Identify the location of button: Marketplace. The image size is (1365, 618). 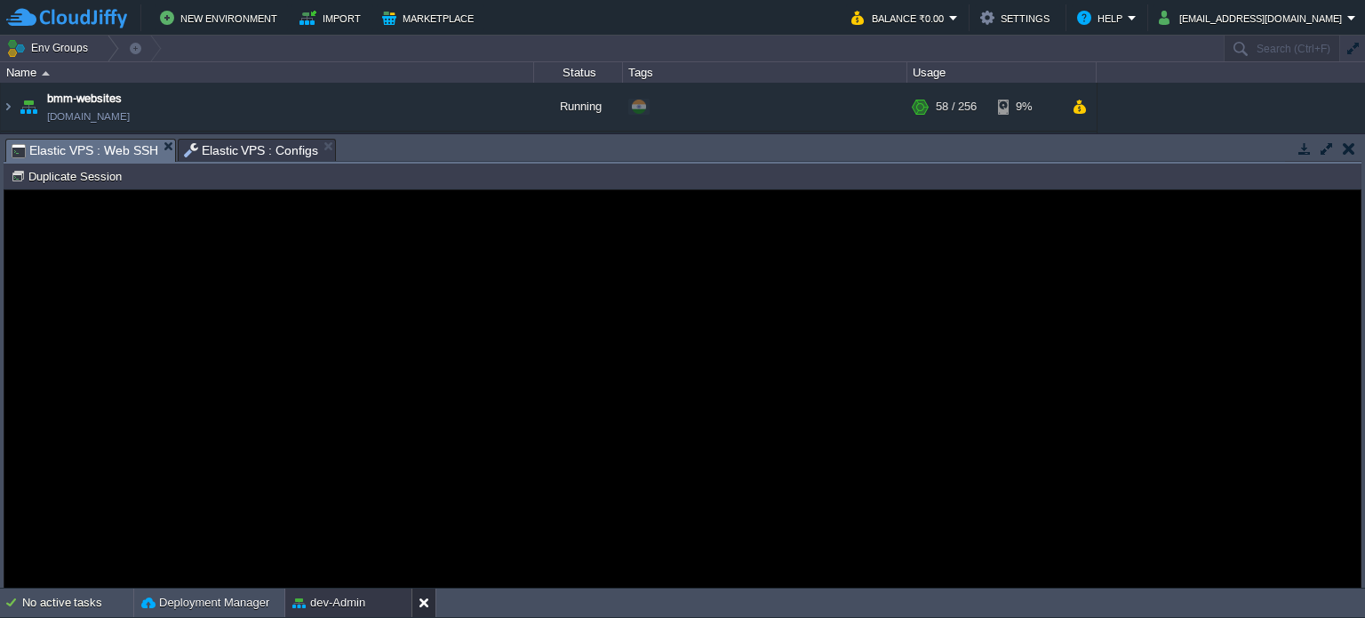
(430, 18).